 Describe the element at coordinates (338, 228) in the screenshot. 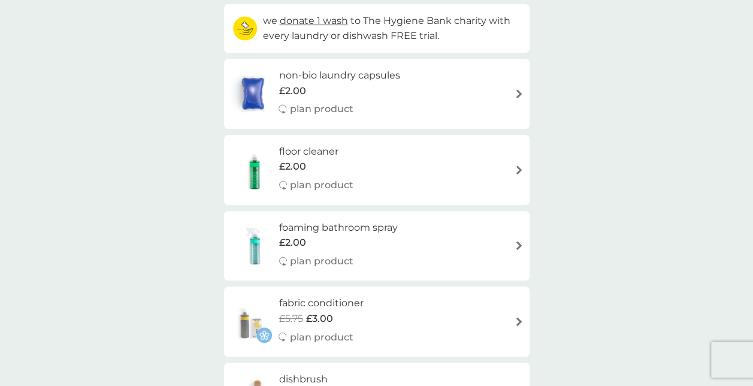

I see `h6: foaming bathroom spray` at that location.